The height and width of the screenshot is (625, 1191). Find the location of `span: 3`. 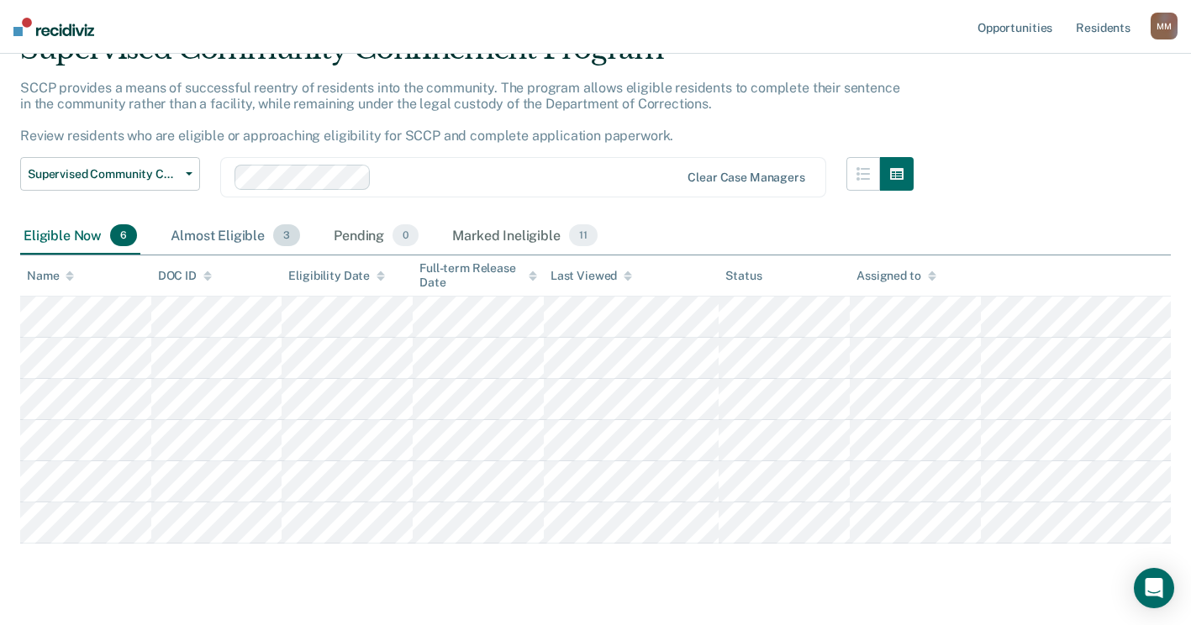

span: 3 is located at coordinates (287, 235).